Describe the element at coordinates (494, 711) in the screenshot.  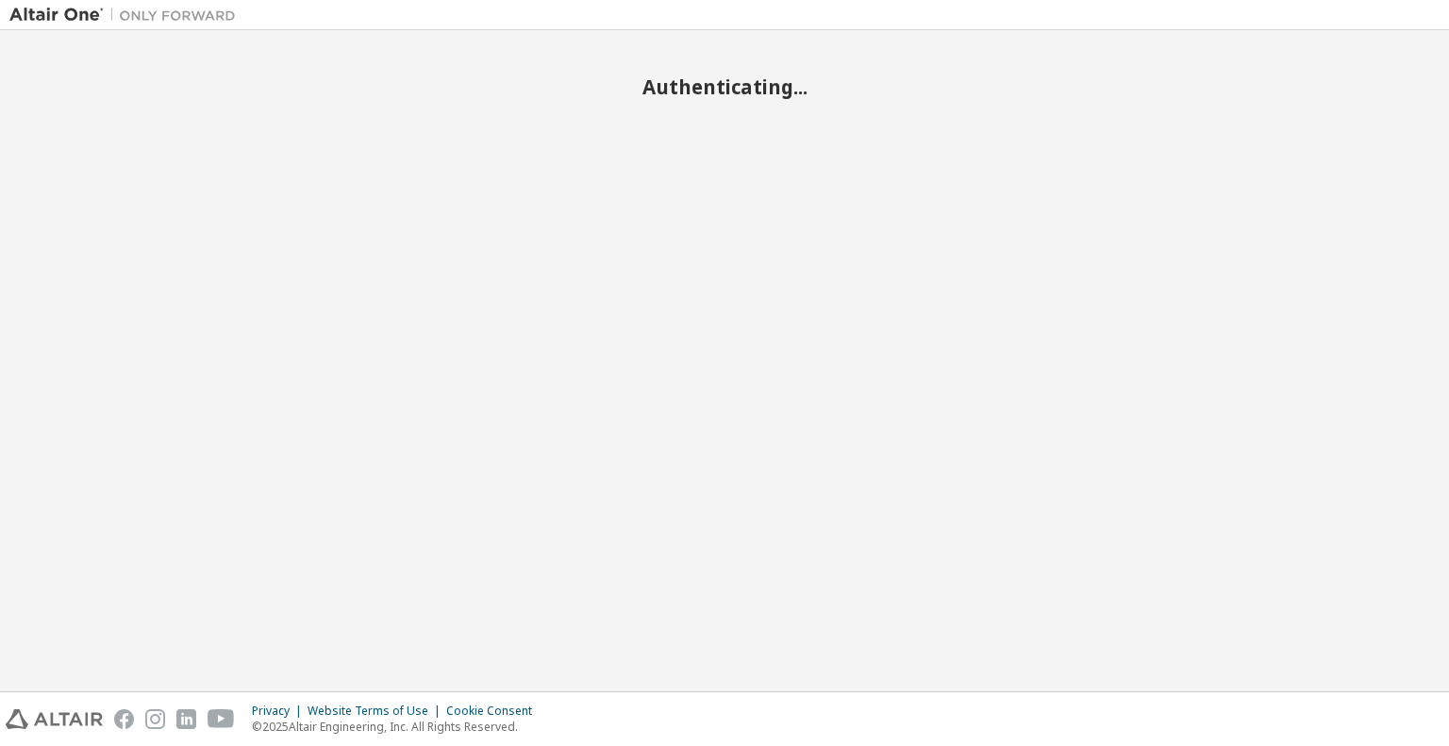
I see `div: Cookie Consent` at that location.